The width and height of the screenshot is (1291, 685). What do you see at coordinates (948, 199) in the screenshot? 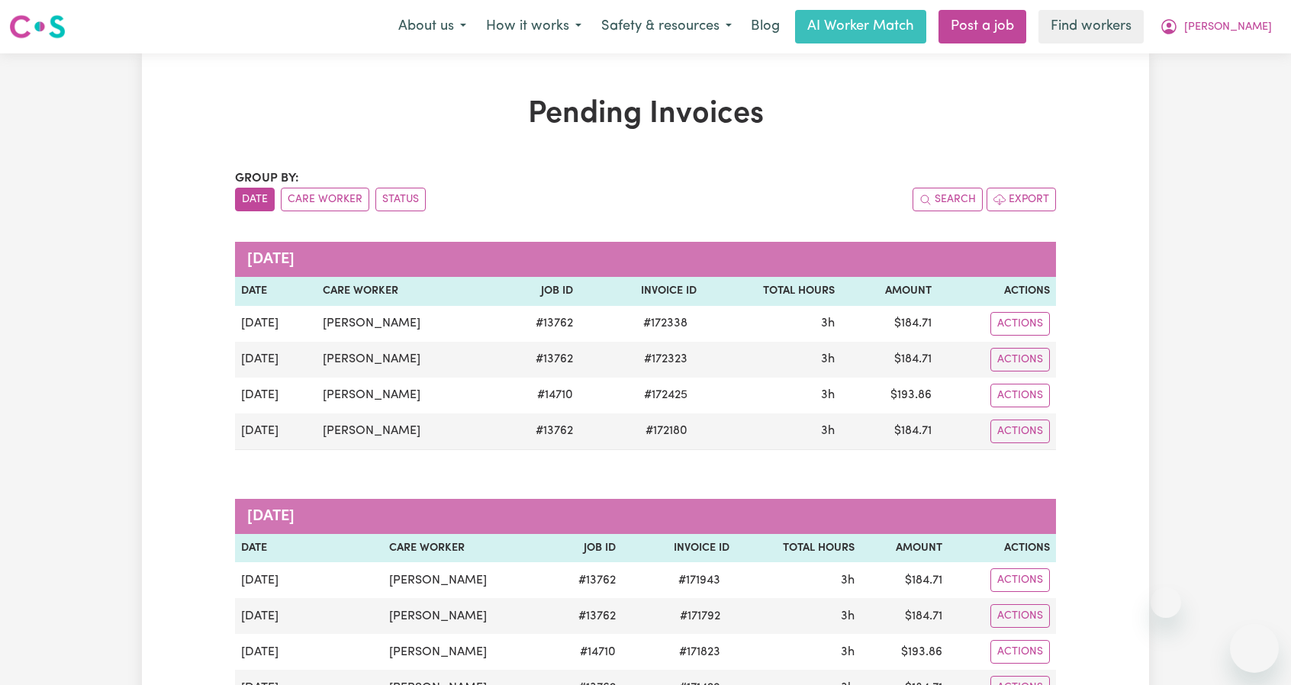
I see `button: Search` at bounding box center [948, 199].